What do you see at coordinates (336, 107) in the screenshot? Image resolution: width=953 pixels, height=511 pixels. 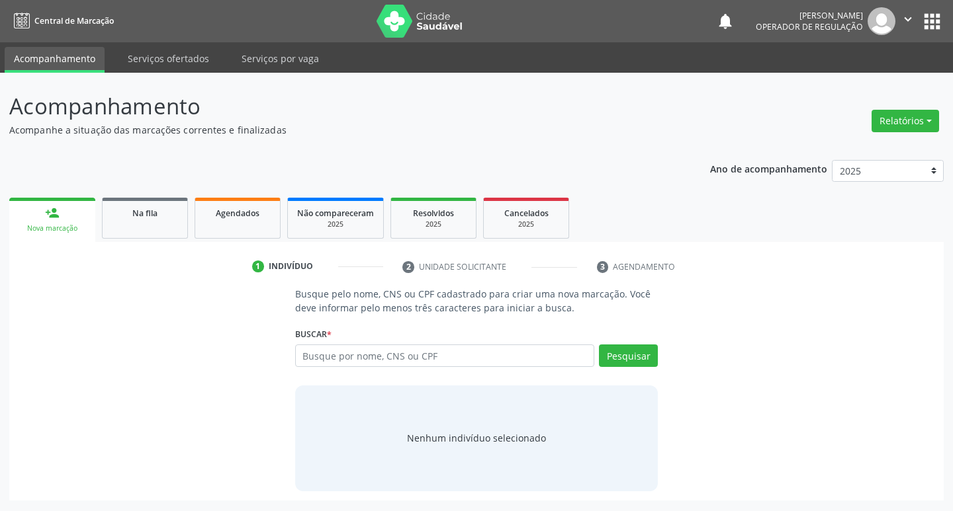 I see `p: Acompanhamento` at bounding box center [336, 107].